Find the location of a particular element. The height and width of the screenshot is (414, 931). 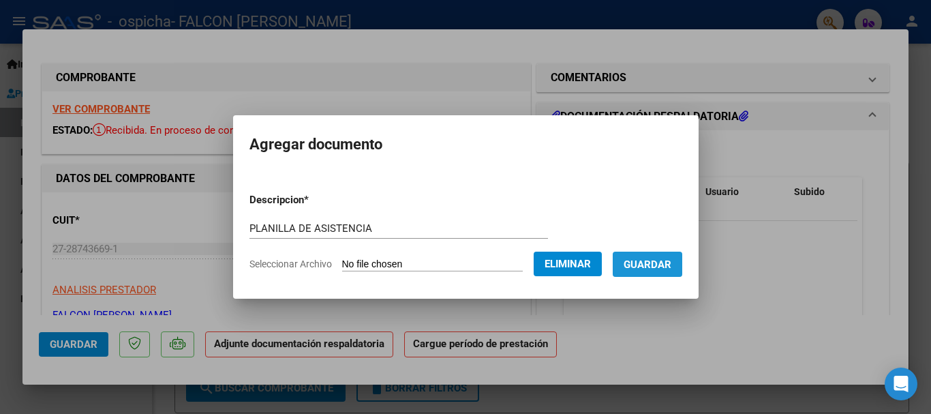

div: Open Intercom Messenger is located at coordinates (901, 384).